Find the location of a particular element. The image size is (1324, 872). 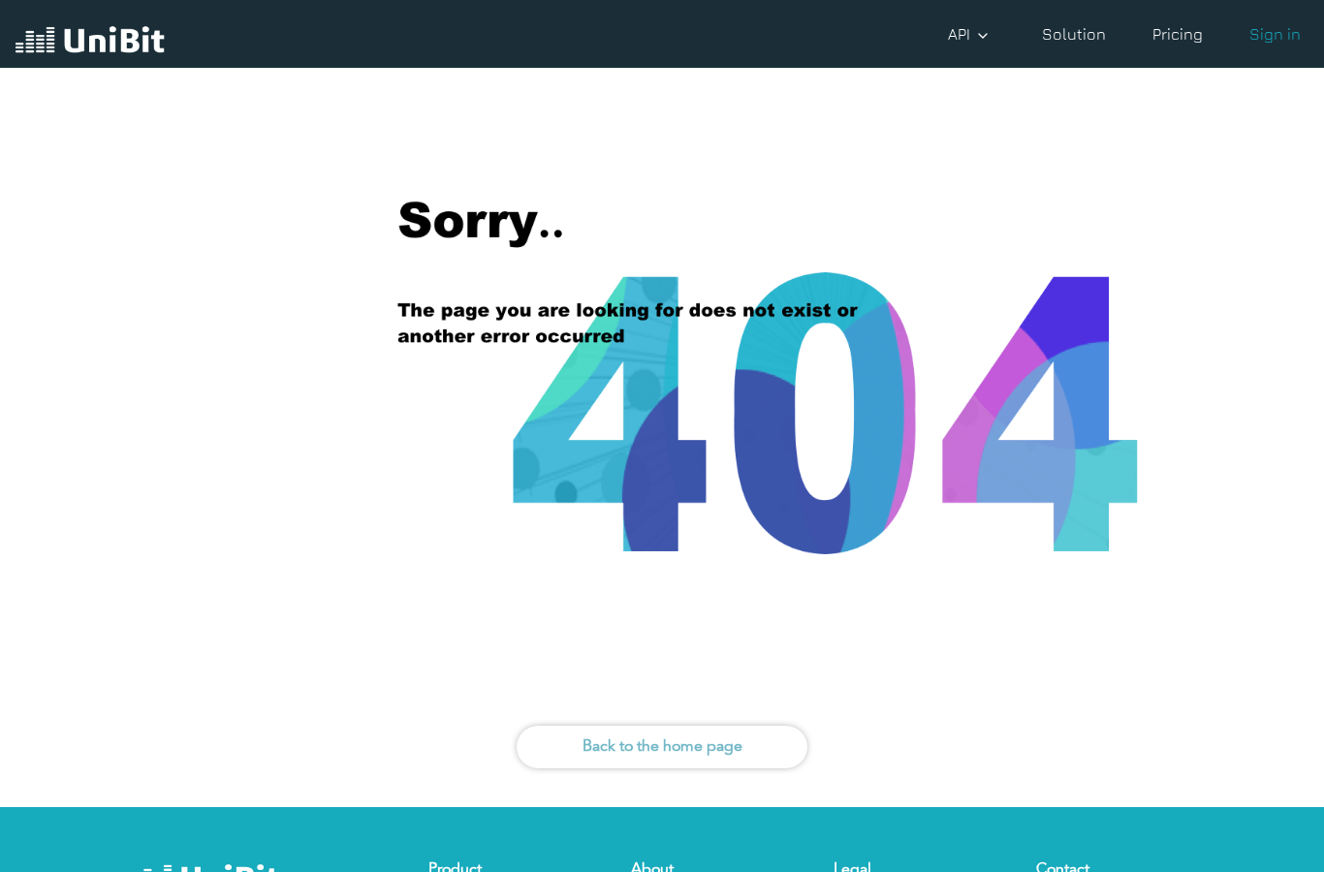

div: Back to the home page is located at coordinates (662, 747).